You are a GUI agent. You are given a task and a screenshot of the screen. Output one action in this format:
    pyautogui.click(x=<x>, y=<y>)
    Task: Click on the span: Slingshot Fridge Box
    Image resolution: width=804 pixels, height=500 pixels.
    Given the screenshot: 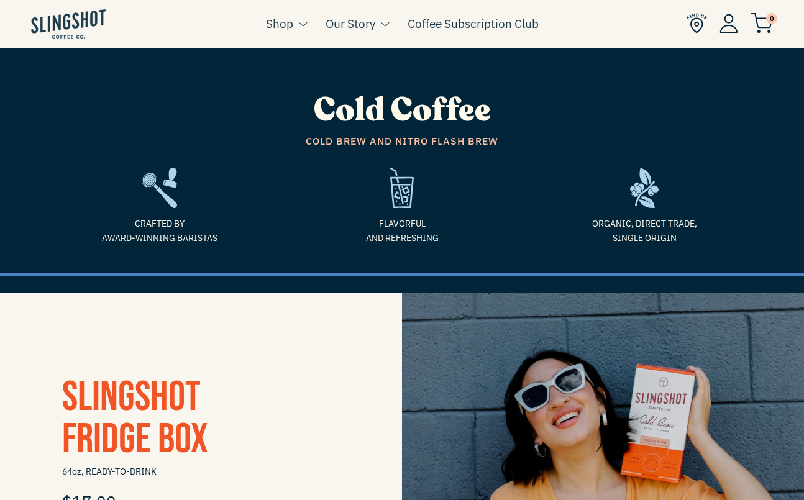 What is the action you would take?
    pyautogui.click(x=135, y=418)
    